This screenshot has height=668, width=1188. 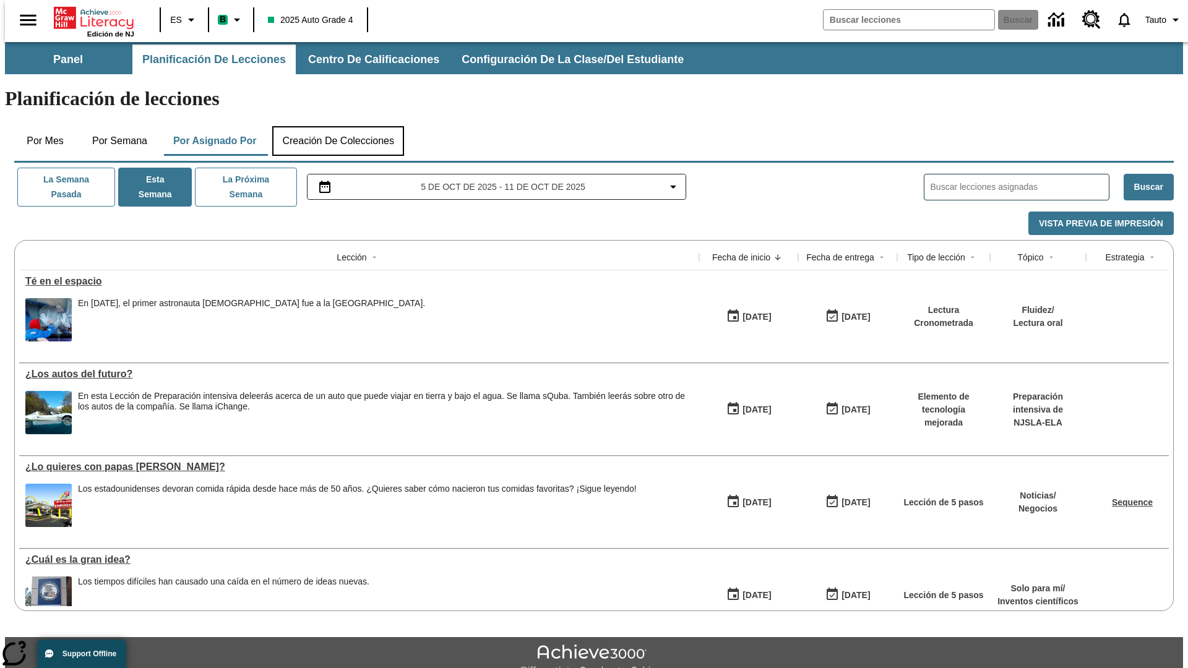 What do you see at coordinates (497, 187) in the screenshot?
I see `button: Seleccione el intervalo de fechas opción del menú` at bounding box center [497, 187].